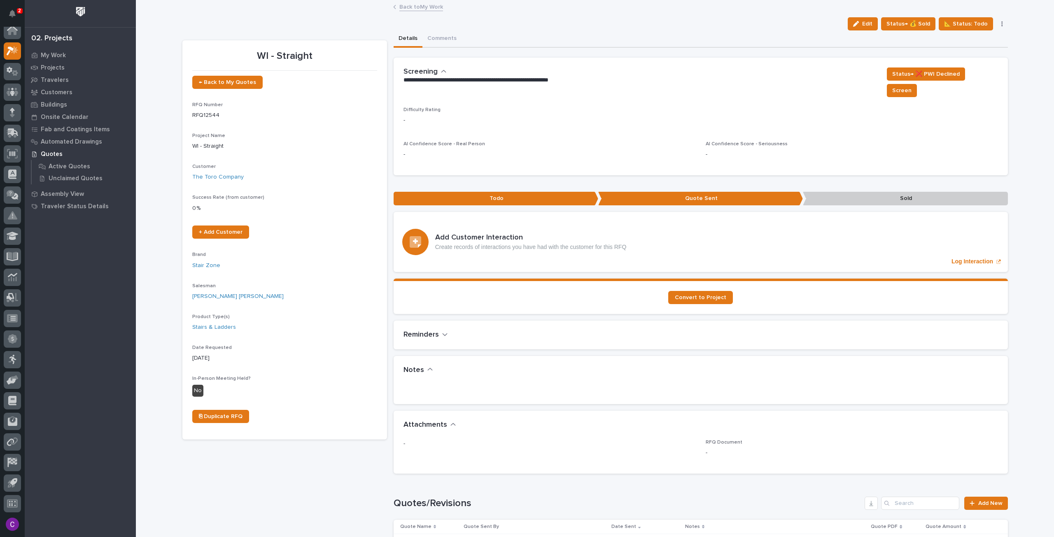 The image size is (1054, 537). Describe the element at coordinates (908, 24) in the screenshot. I see `button: Status→ 💰 Sold` at that location.